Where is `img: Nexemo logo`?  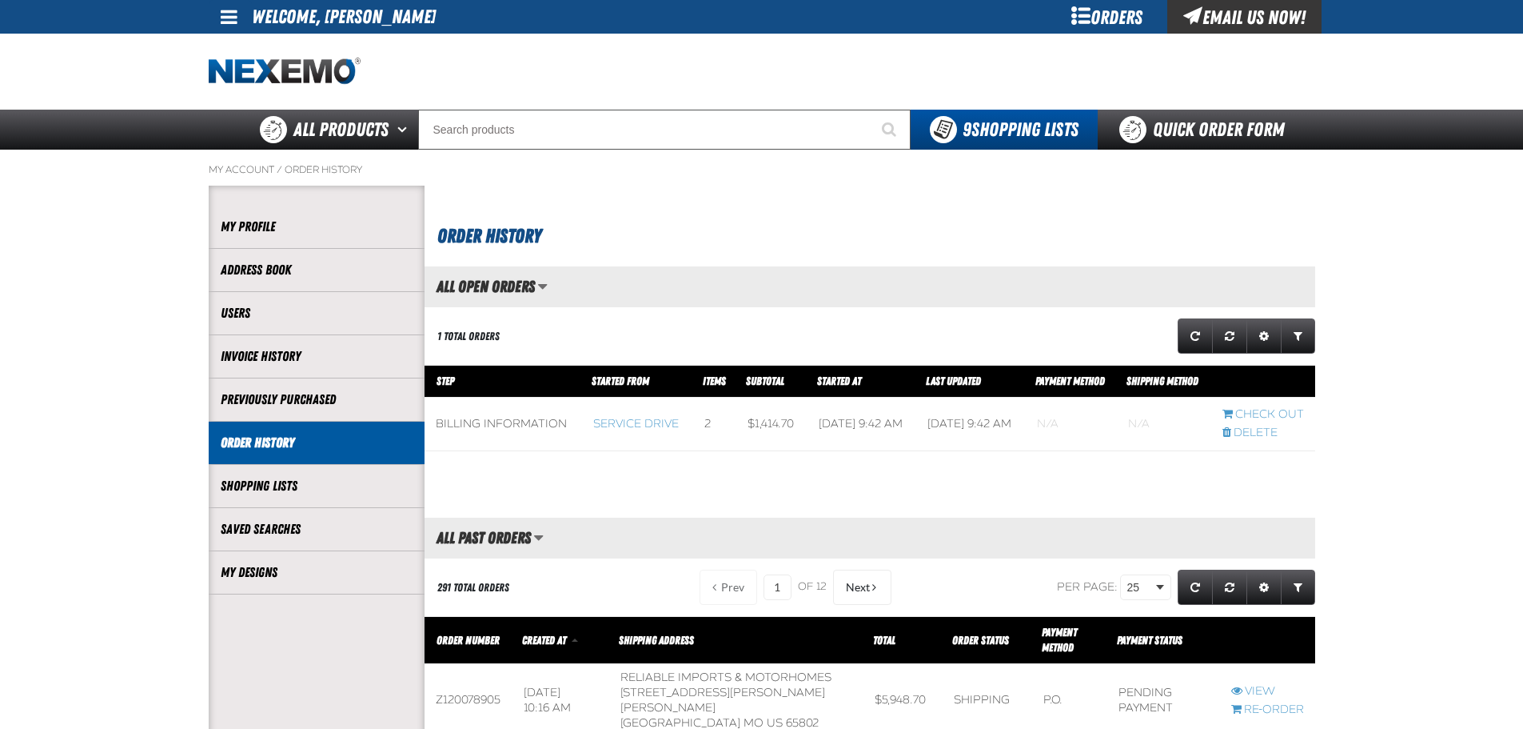
img: Nexemo logo is located at coordinates (285, 71).